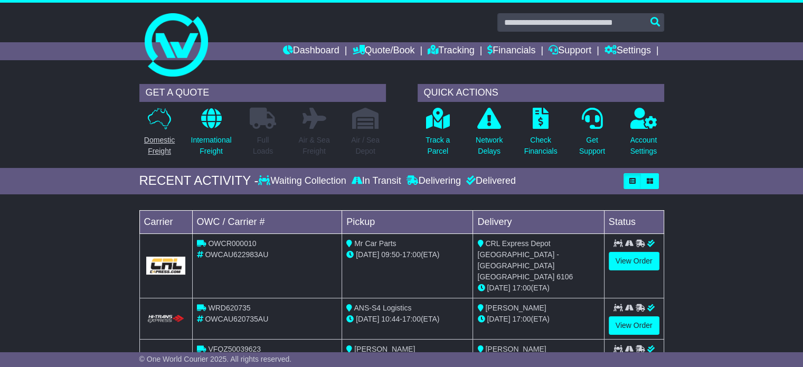  I want to click on span: © One World Courier 2025. All rights reserved., so click(215, 359).